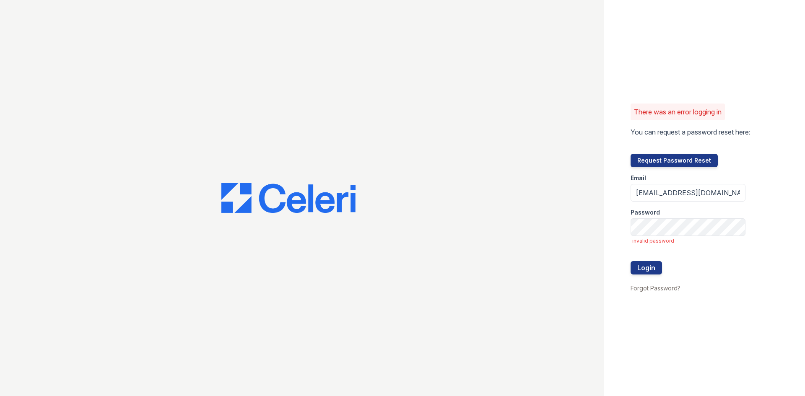 This screenshot has width=805, height=396. I want to click on img: CE_Logo_Blue-a8612792a0a2168367f1c8372b55b34899dd931a85d93a1a3d3e32e68fde9ad4.png, so click(288, 198).